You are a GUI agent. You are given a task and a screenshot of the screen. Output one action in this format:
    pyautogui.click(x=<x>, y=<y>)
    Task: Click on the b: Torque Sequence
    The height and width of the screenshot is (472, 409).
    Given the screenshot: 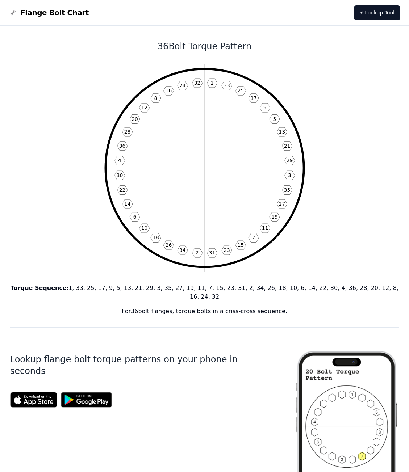 What is the action you would take?
    pyautogui.click(x=38, y=288)
    